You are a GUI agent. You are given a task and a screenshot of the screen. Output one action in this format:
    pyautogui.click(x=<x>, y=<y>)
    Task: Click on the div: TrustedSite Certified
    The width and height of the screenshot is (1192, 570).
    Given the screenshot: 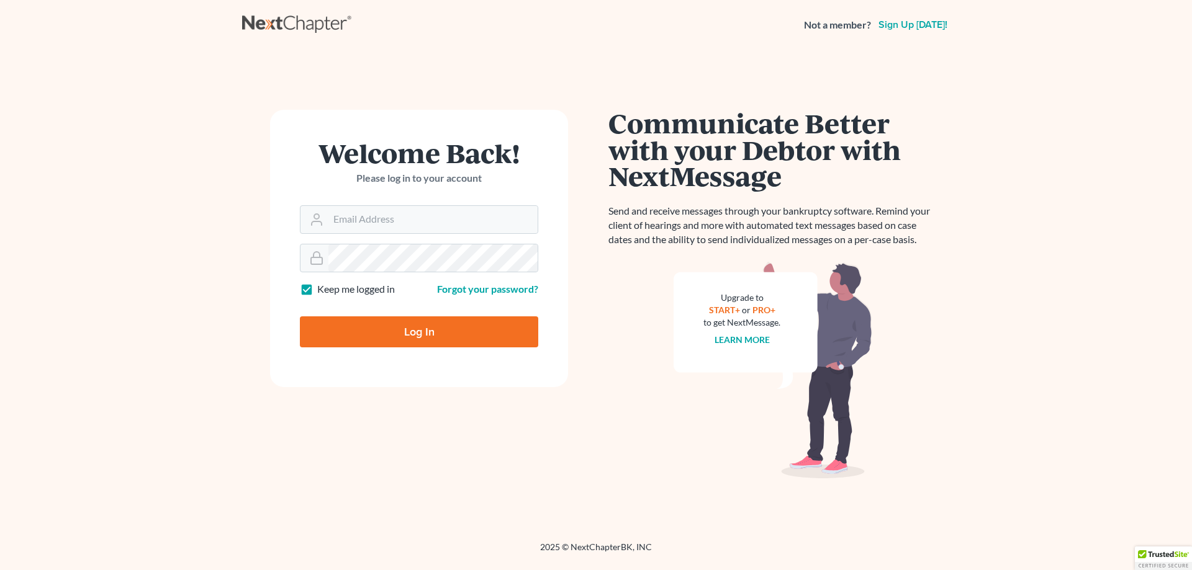 What is the action you would take?
    pyautogui.click(x=1163, y=559)
    